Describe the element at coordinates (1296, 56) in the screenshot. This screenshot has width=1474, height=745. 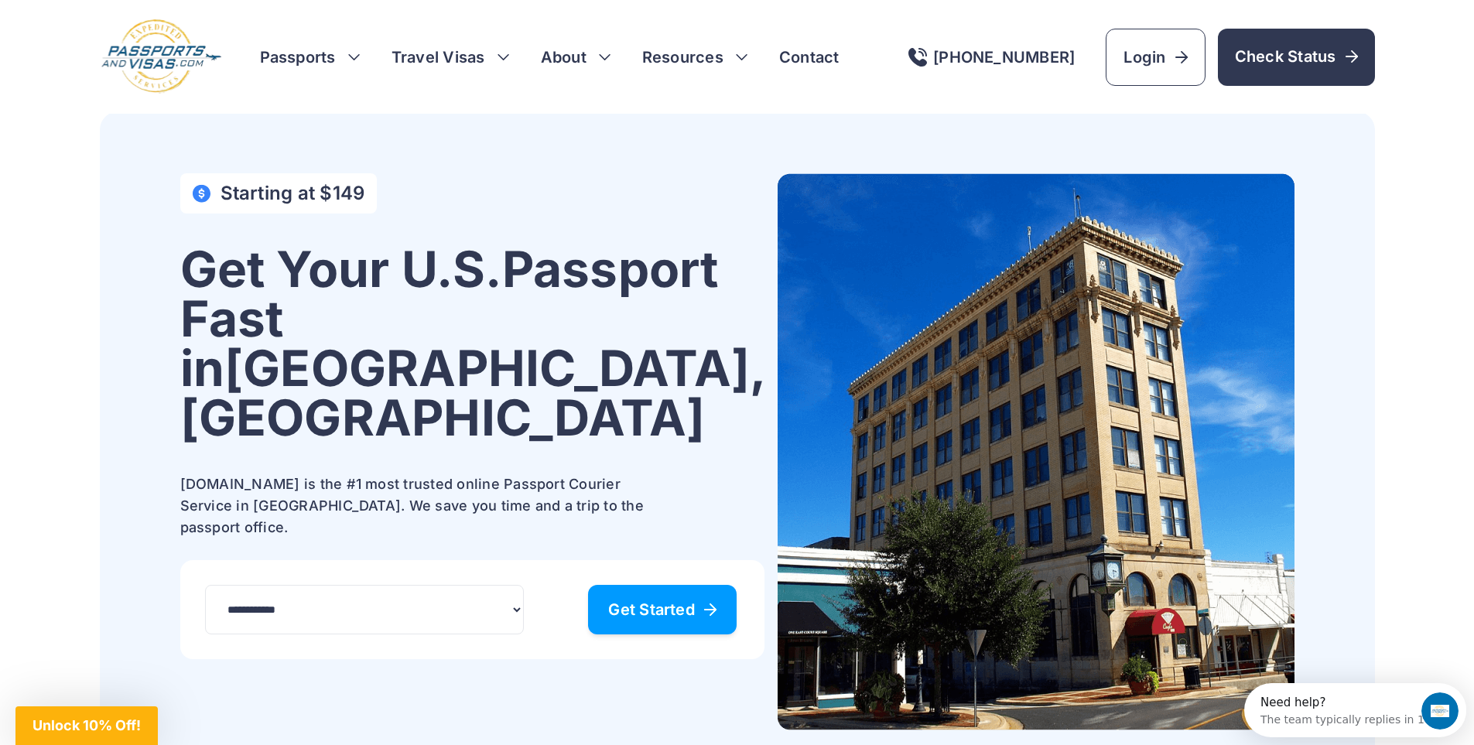
I see `span: Check Status` at that location.